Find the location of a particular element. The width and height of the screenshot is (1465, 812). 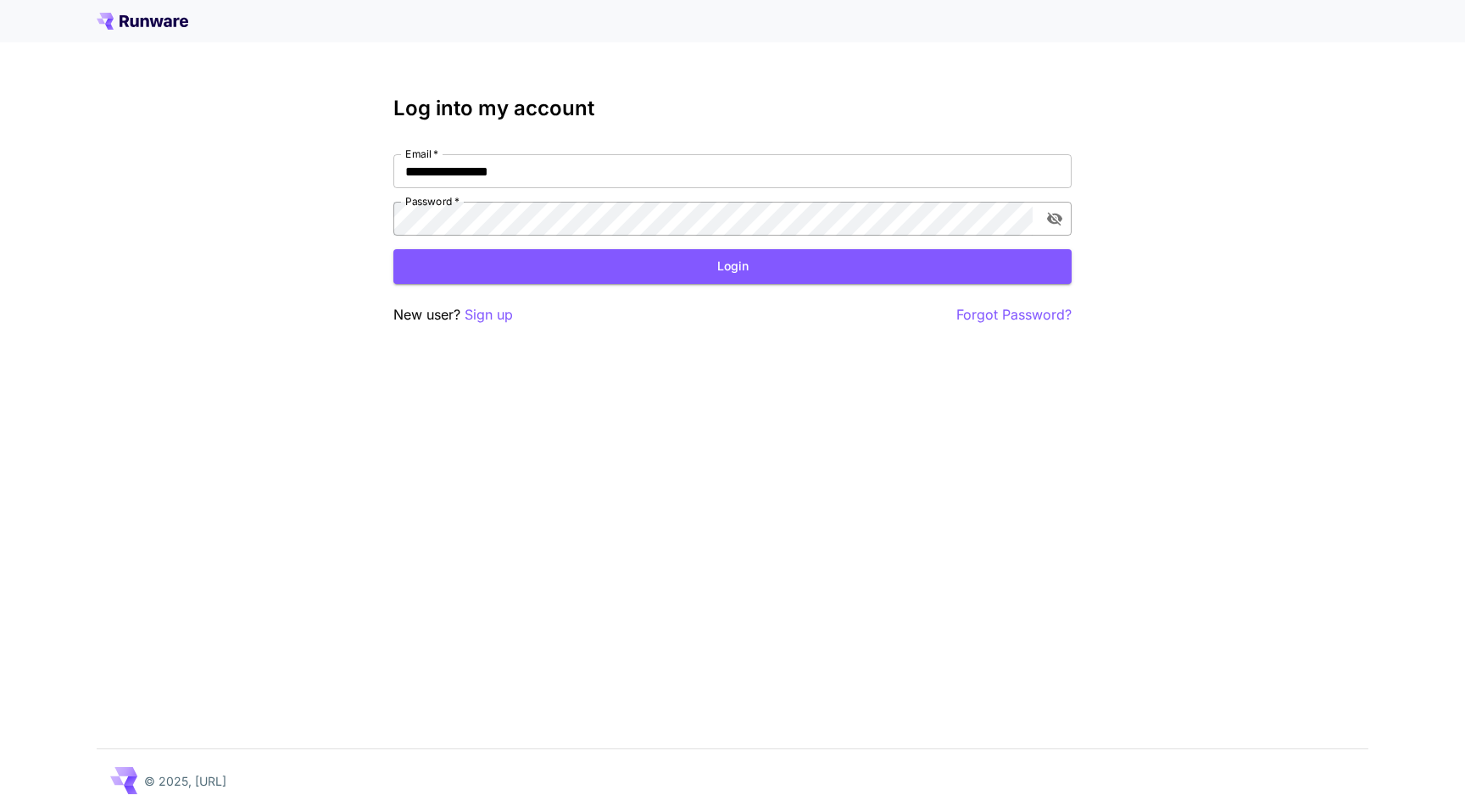

p: New user? is located at coordinates (453, 314).